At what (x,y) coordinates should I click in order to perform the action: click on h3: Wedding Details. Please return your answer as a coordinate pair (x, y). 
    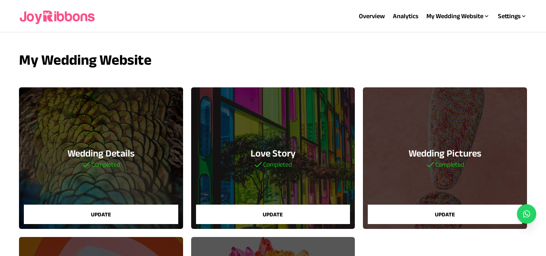
    Looking at the image, I should click on (101, 153).